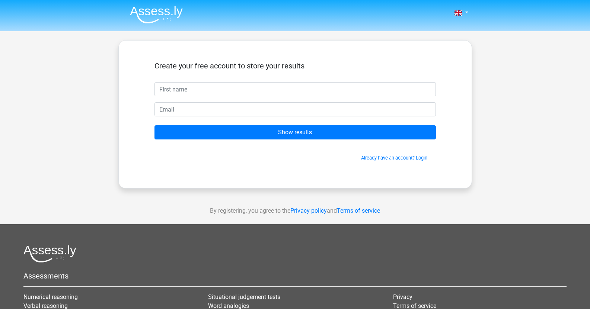  I want to click on a: Numerical reasoning, so click(51, 297).